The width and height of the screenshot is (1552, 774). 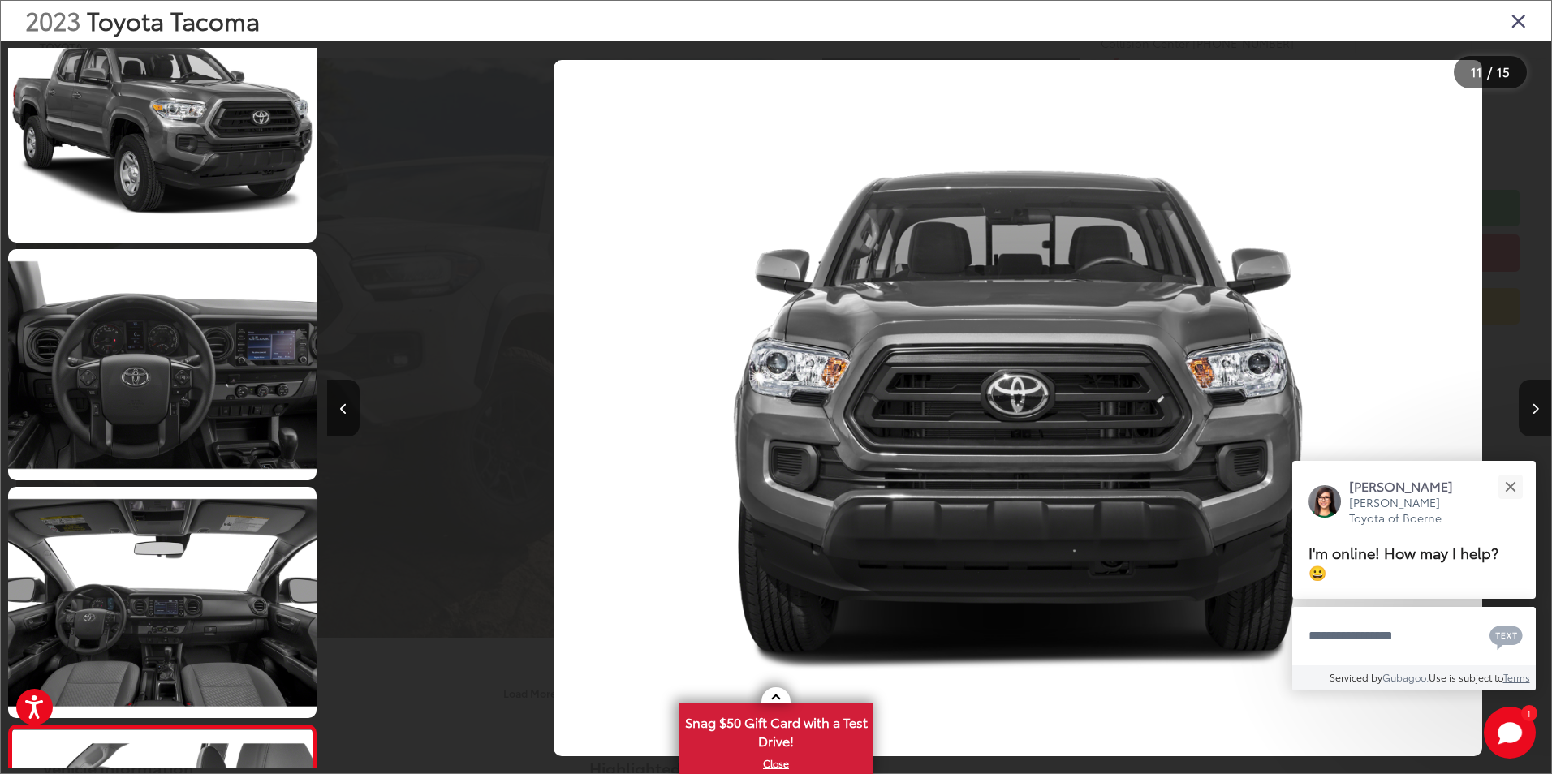 I want to click on span: Use is subject to, so click(x=1466, y=677).